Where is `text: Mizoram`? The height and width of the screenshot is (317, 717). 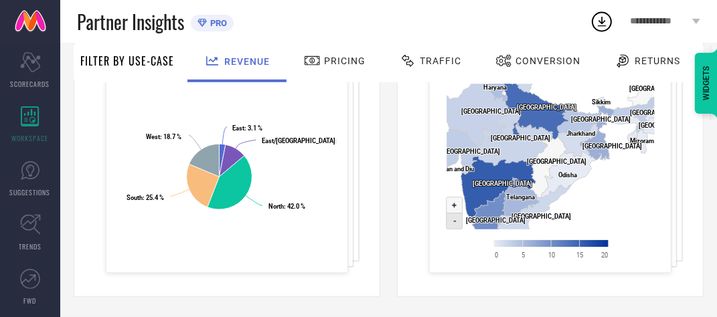
text: Mizoram is located at coordinates (642, 141).